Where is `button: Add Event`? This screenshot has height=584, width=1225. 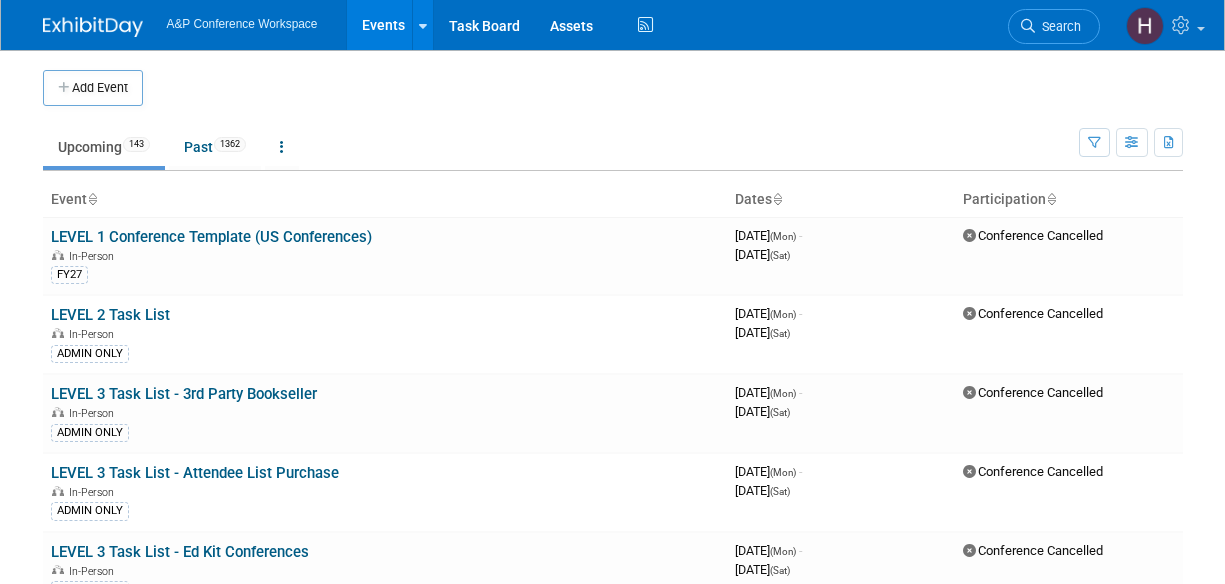 button: Add Event is located at coordinates (93, 88).